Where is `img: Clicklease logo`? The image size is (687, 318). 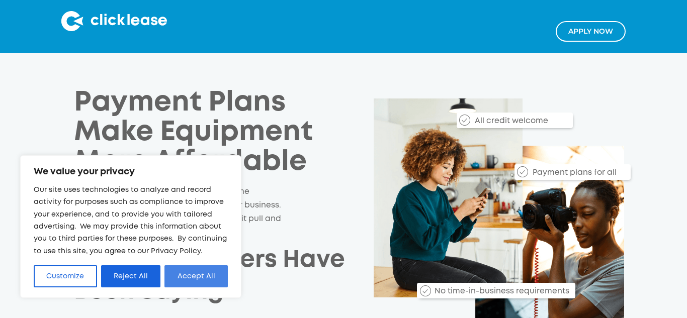 img: Clicklease logo is located at coordinates (114, 21).